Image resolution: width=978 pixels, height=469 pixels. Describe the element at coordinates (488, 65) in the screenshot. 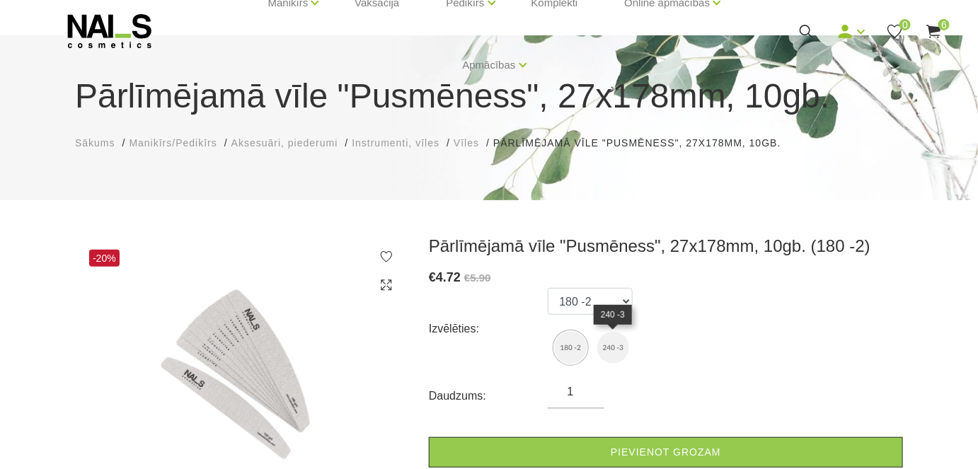

I see `a: Apmācības` at that location.